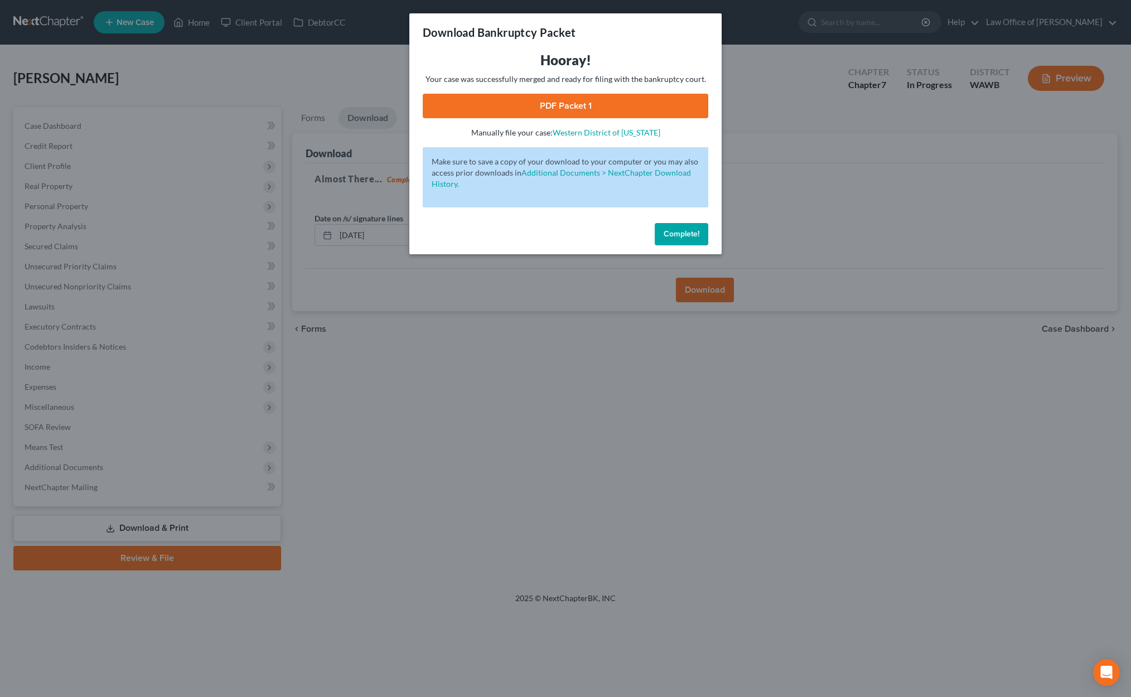 This screenshot has height=697, width=1131. Describe the element at coordinates (1107, 673) in the screenshot. I see `div: Open Intercom Messenger` at that location.